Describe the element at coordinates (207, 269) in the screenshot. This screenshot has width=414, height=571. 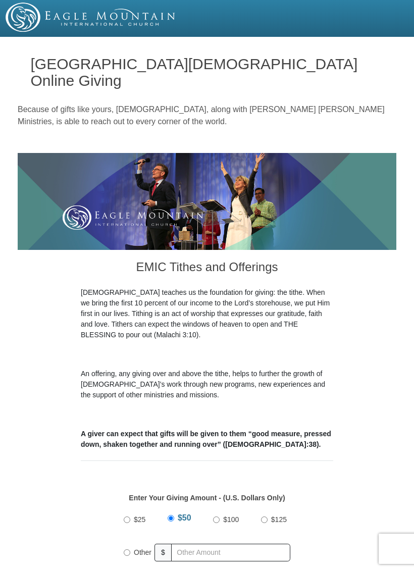
I see `h3: EMIC Tithes and Offerings` at that location.